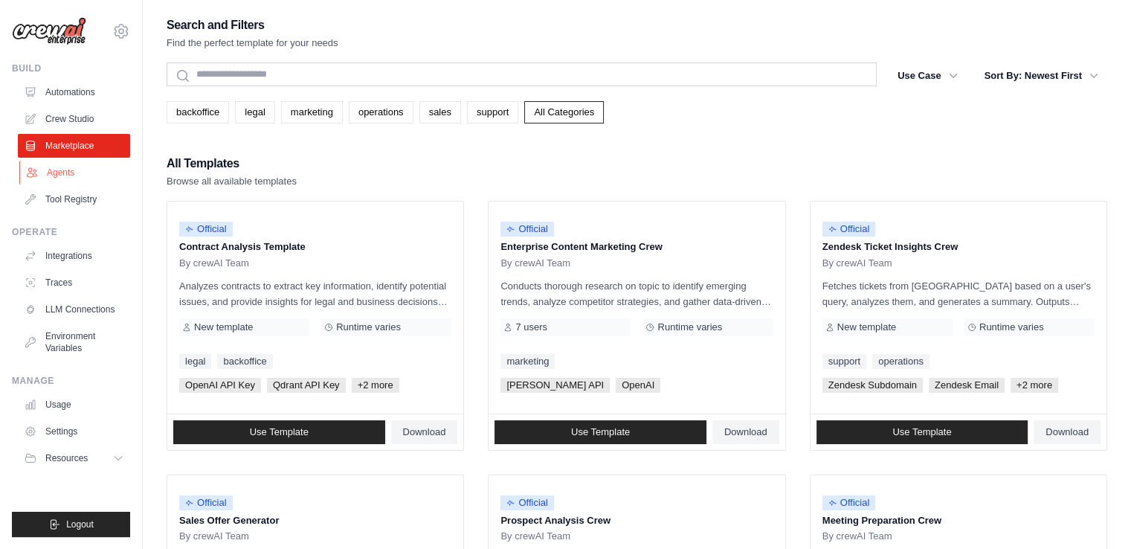 Image resolution: width=1131 pixels, height=549 pixels. What do you see at coordinates (872, 385) in the screenshot?
I see `span: Zendesk Subdomain` at bounding box center [872, 385].